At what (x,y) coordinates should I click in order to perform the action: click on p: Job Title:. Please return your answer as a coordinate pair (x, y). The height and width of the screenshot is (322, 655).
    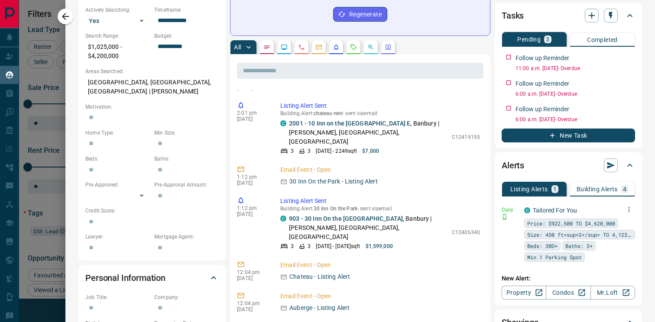
    Looking at the image, I should click on (117, 297).